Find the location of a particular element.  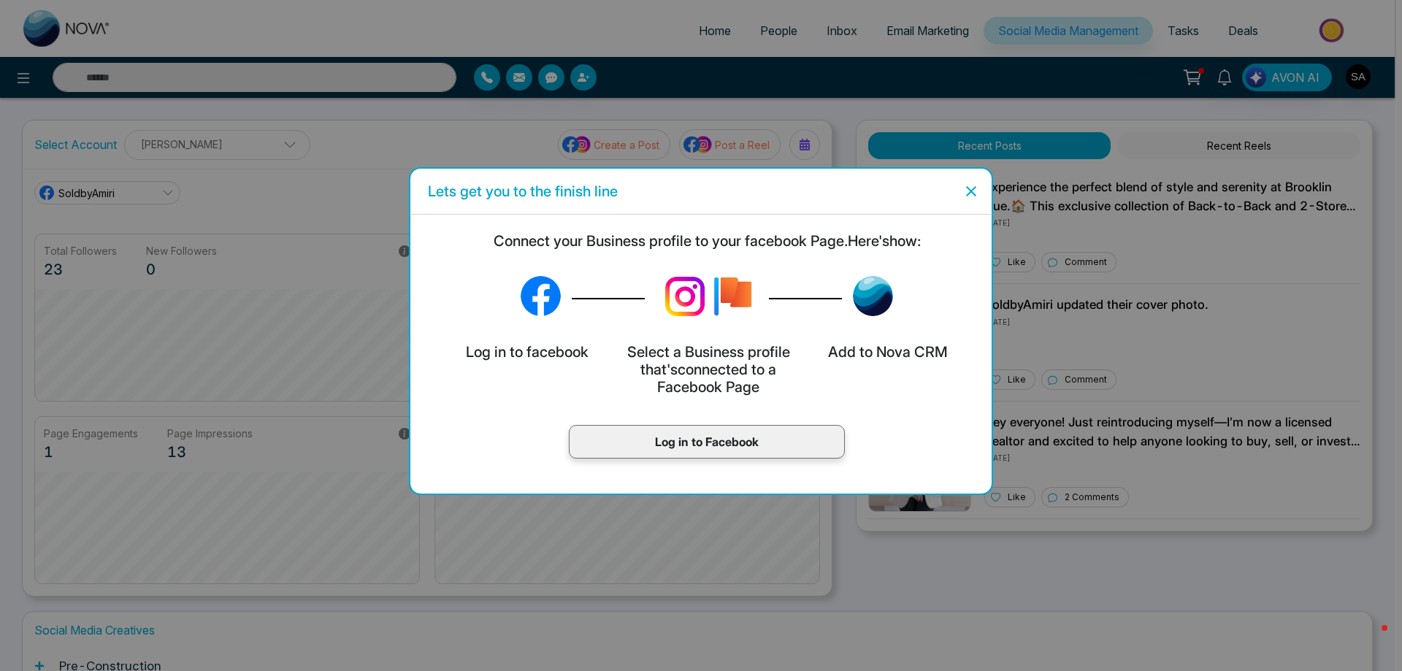

h5: Add to Nova CRM is located at coordinates (888, 352).